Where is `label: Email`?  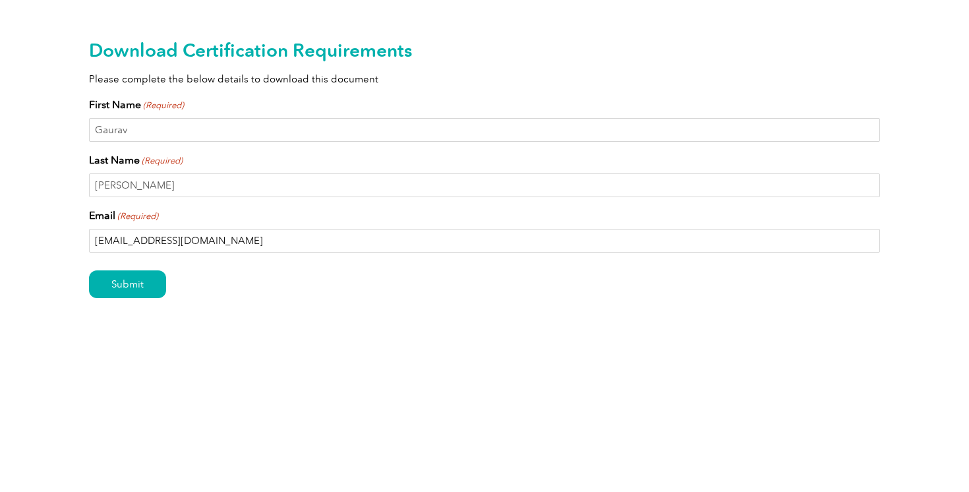
label: Email is located at coordinates (123, 216).